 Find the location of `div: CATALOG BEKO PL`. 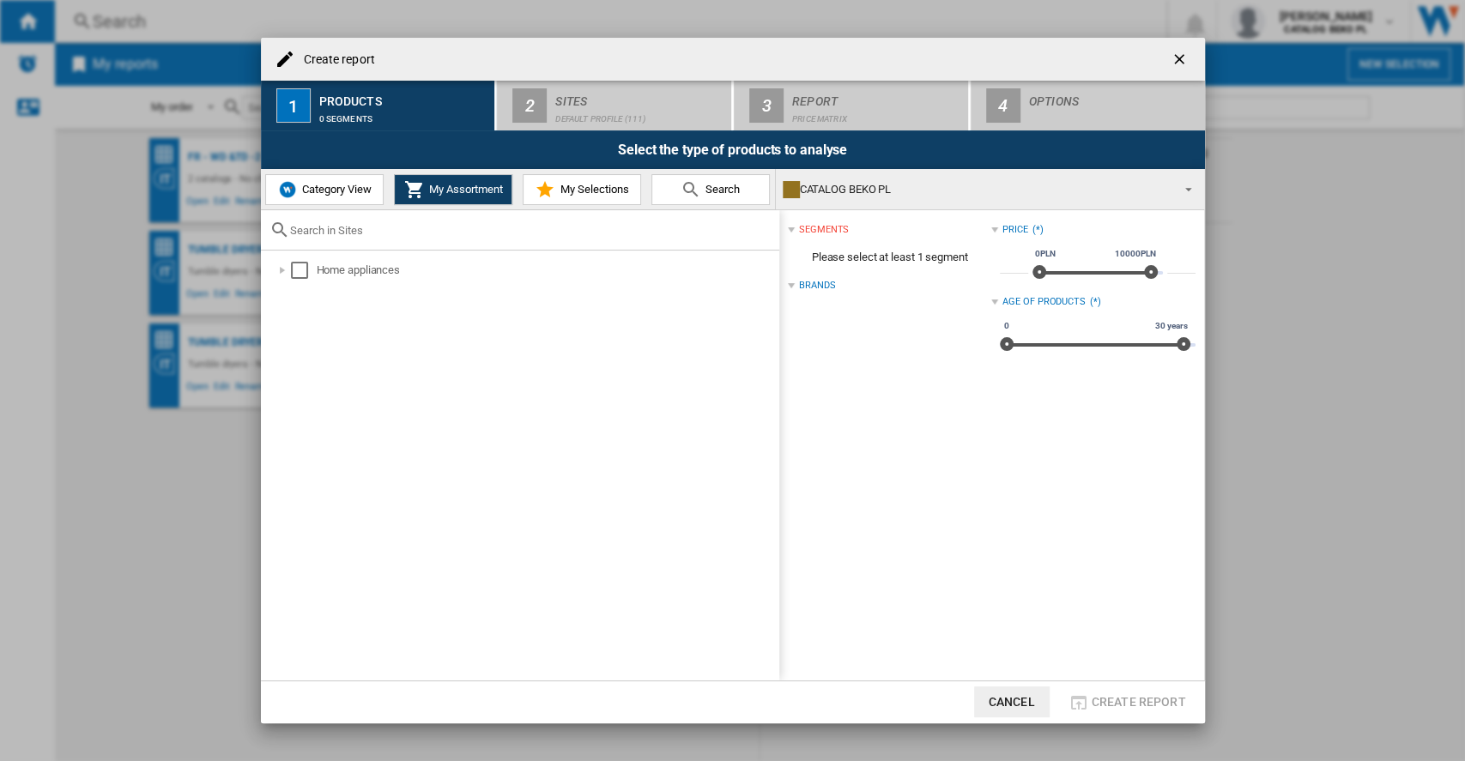

div: CATALOG BEKO PL is located at coordinates (976, 190).